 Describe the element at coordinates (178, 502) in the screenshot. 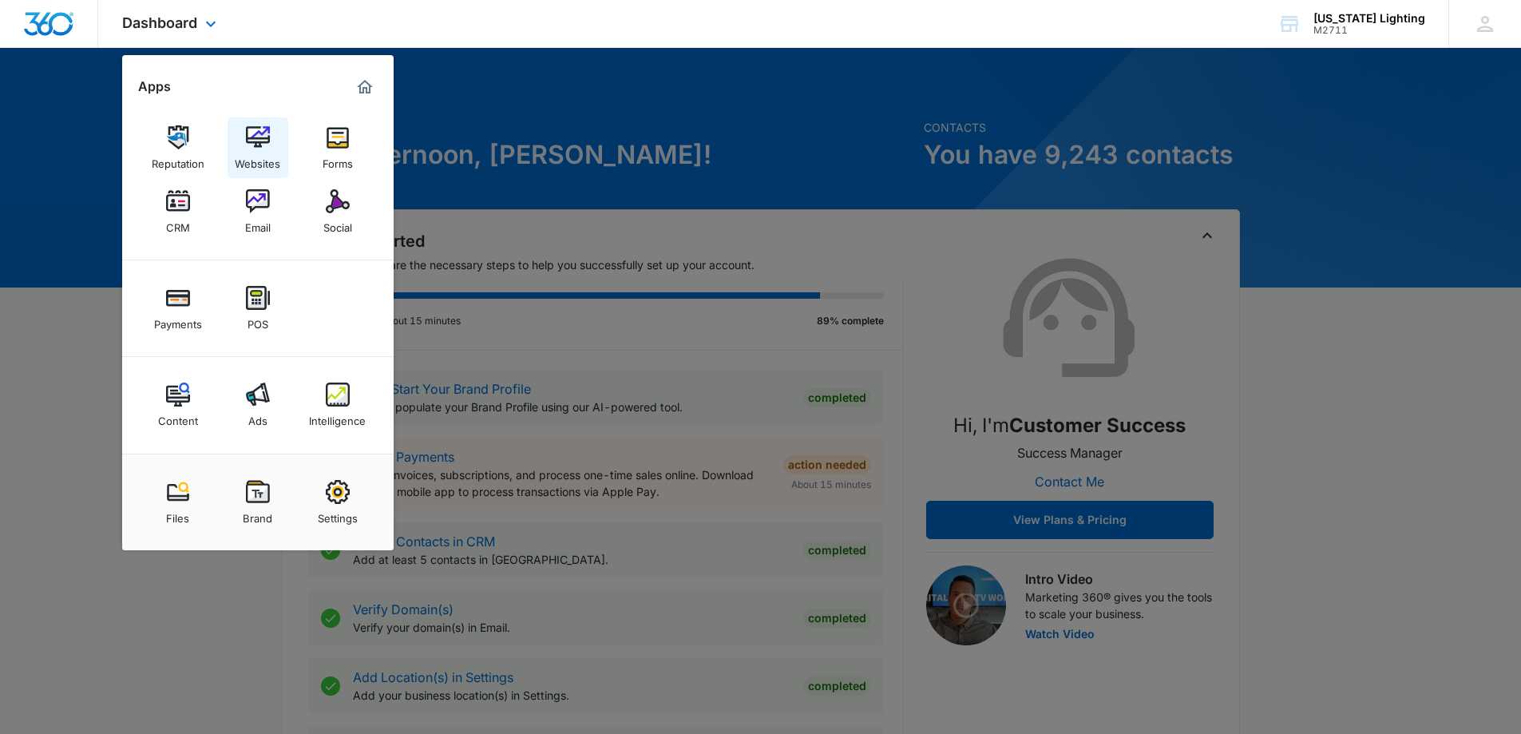

I see `a: Files` at that location.